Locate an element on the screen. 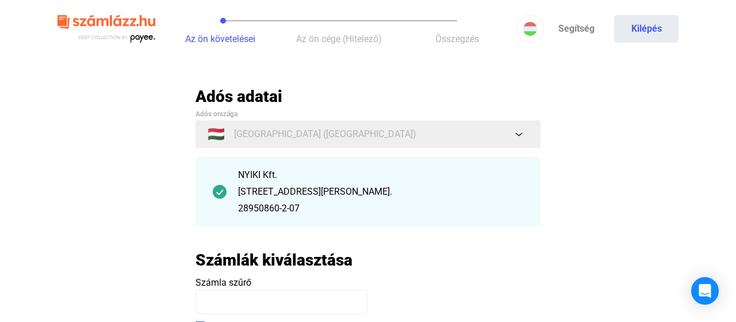 This screenshot has width=736, height=322. span: Az ön cége (Hitelező) is located at coordinates (339, 39).